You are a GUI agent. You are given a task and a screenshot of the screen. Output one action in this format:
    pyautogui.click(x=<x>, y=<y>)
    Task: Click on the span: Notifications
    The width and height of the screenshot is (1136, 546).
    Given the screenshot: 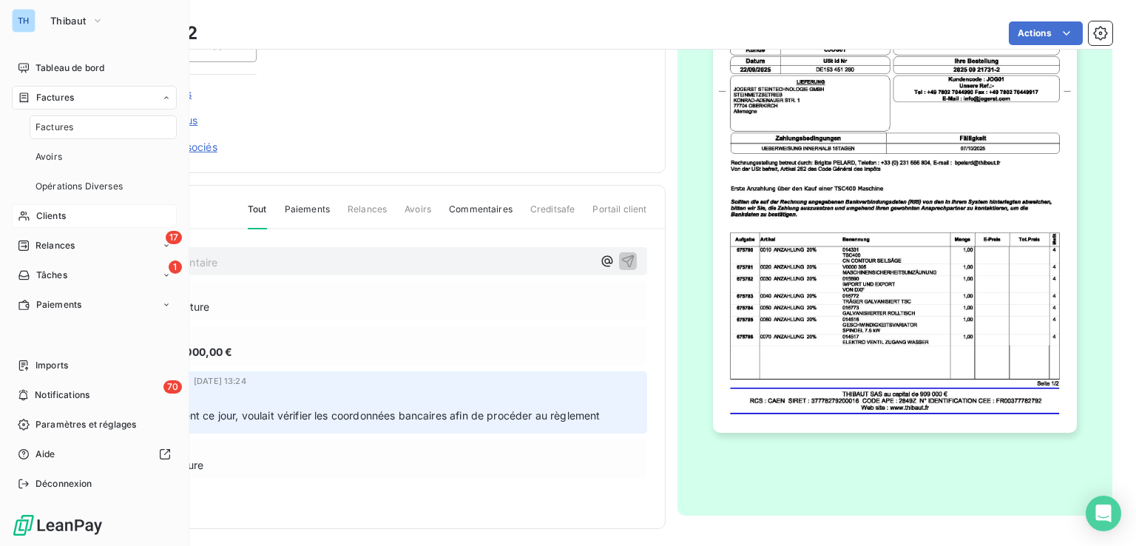 What is the action you would take?
    pyautogui.click(x=62, y=395)
    